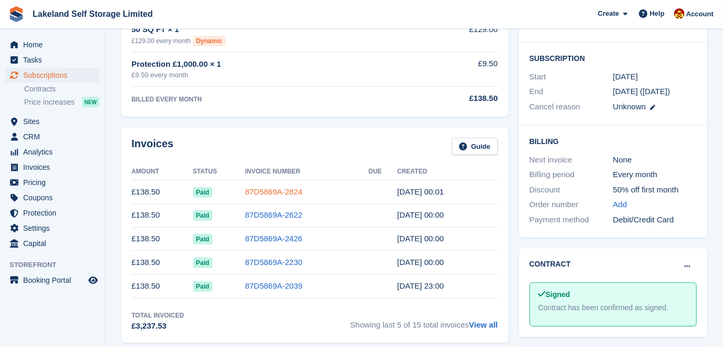 This screenshot has width=723, height=347. What do you see at coordinates (158, 326) in the screenshot?
I see `div: £3,237.53` at bounding box center [158, 326].